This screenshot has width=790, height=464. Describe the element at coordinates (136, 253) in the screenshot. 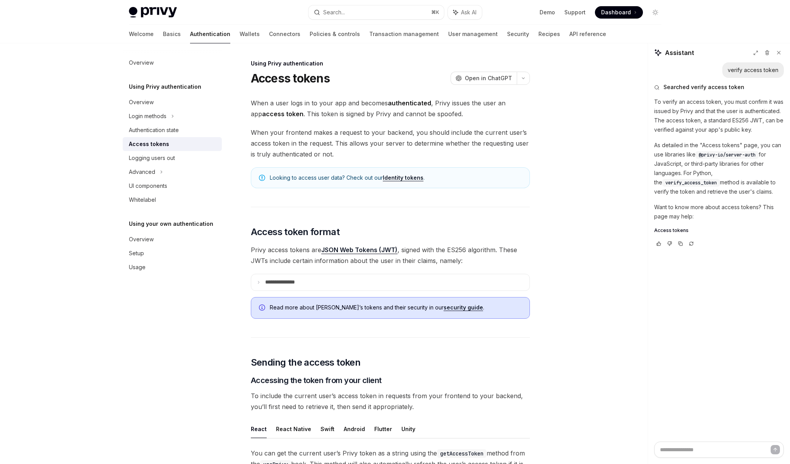

I see `div: Setup` at that location.